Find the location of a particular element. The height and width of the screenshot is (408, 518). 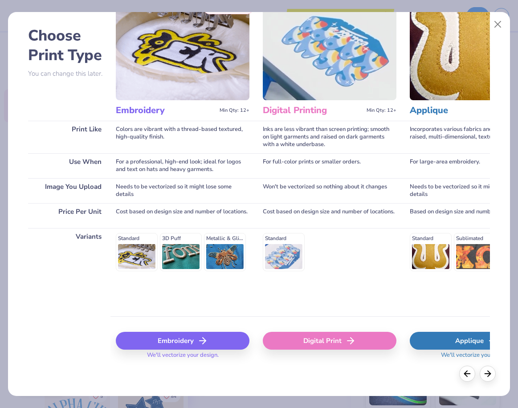

div: Use When is located at coordinates (69, 166).